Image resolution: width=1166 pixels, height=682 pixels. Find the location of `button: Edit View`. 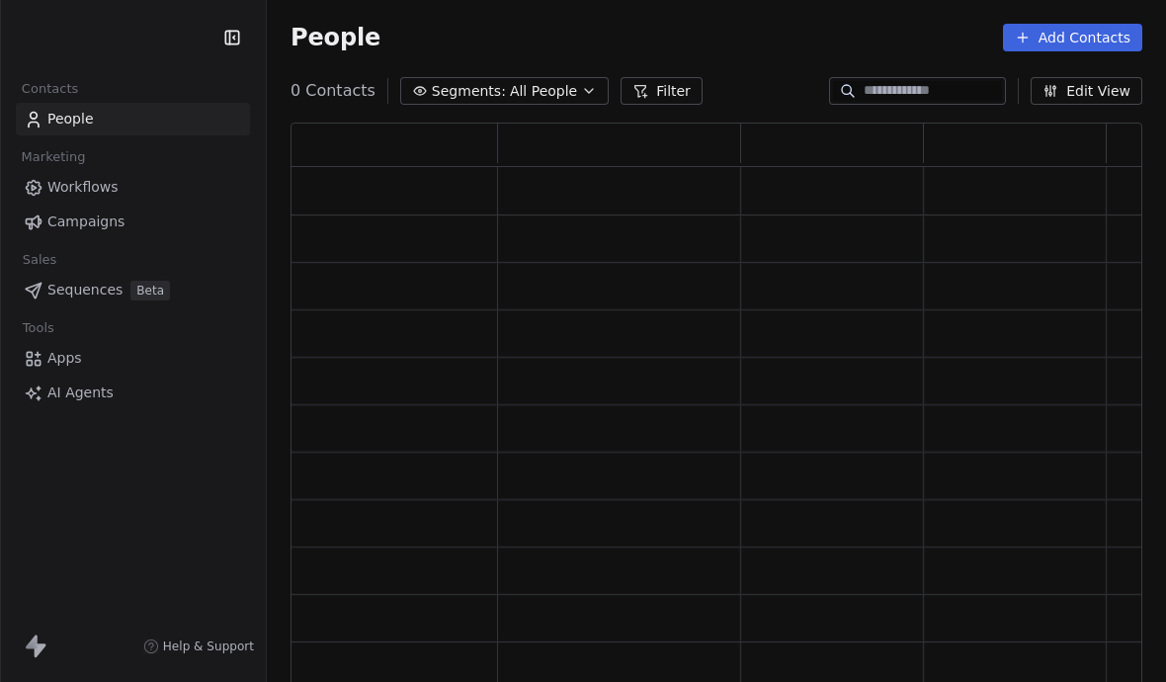

button: Edit View is located at coordinates (1086, 91).